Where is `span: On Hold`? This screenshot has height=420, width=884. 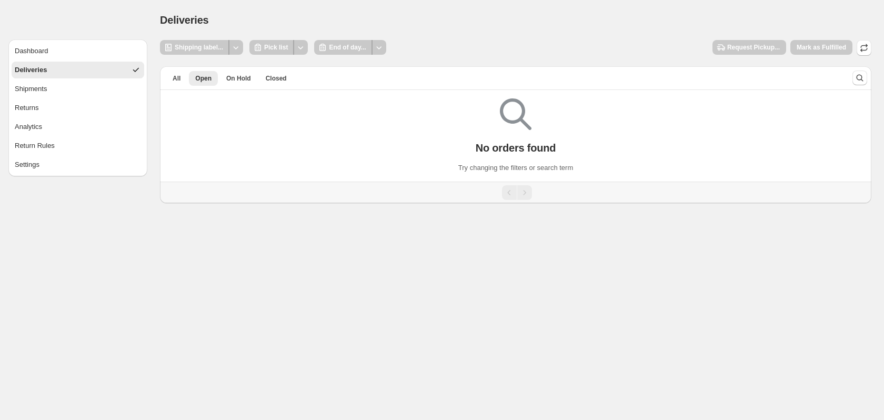
span: On Hold is located at coordinates (238, 78).